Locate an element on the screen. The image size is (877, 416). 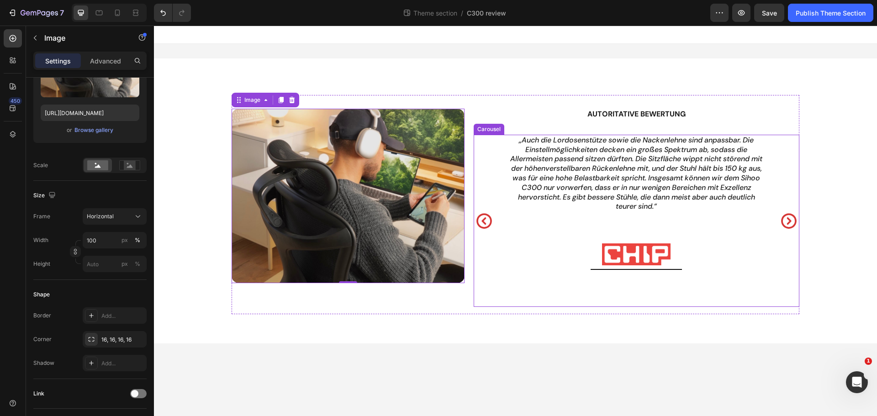
h2: Autoritative Bewertung is located at coordinates (482, 89).